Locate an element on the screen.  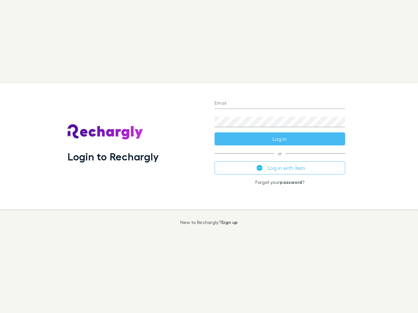
button: Log in with Xero is located at coordinates (280, 168).